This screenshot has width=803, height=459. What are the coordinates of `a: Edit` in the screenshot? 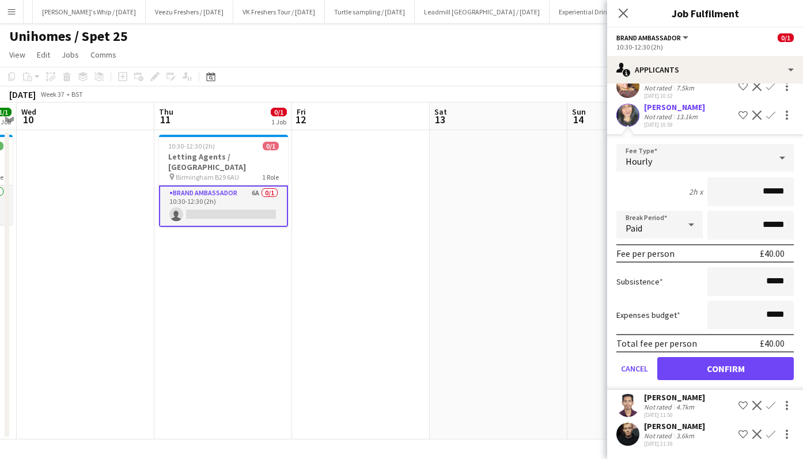 It's located at (43, 55).